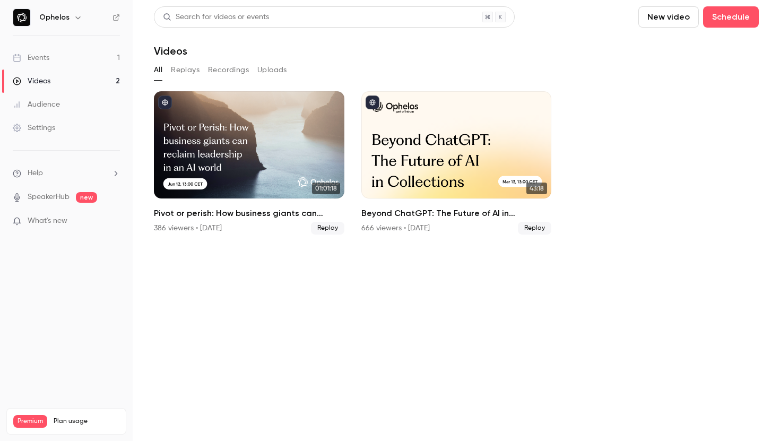 This screenshot has height=441, width=780. Describe the element at coordinates (30, 421) in the screenshot. I see `span: Premium` at that location.